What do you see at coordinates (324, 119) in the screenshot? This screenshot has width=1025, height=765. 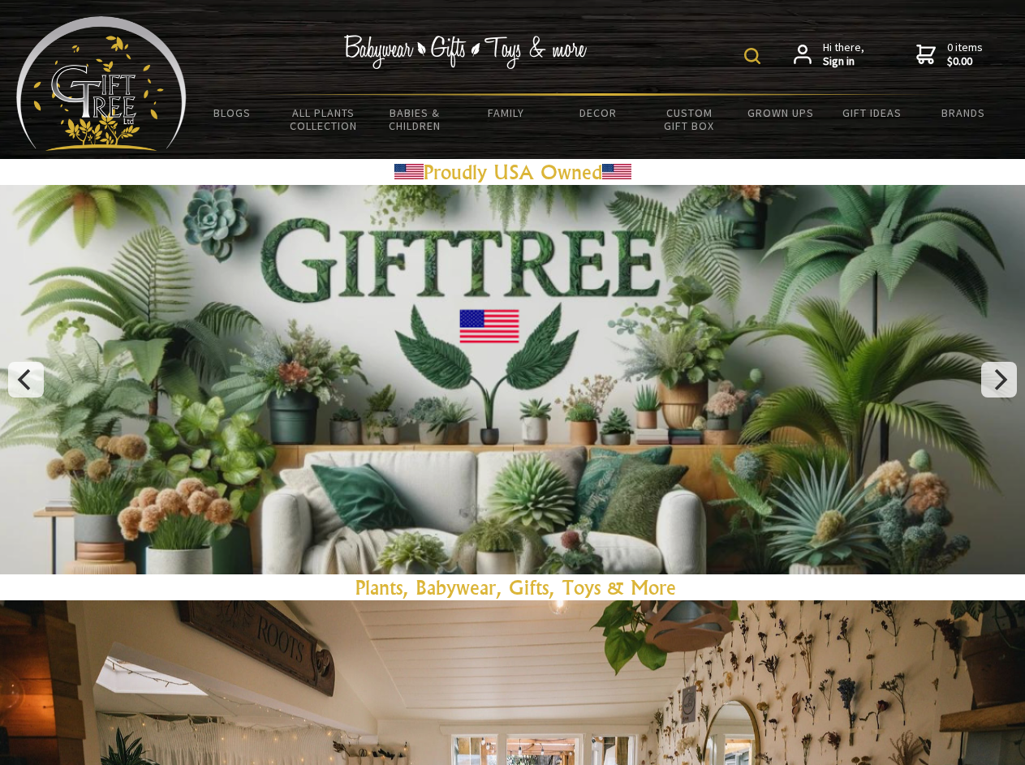 I see `a: All Plants Collection` at bounding box center [324, 119].